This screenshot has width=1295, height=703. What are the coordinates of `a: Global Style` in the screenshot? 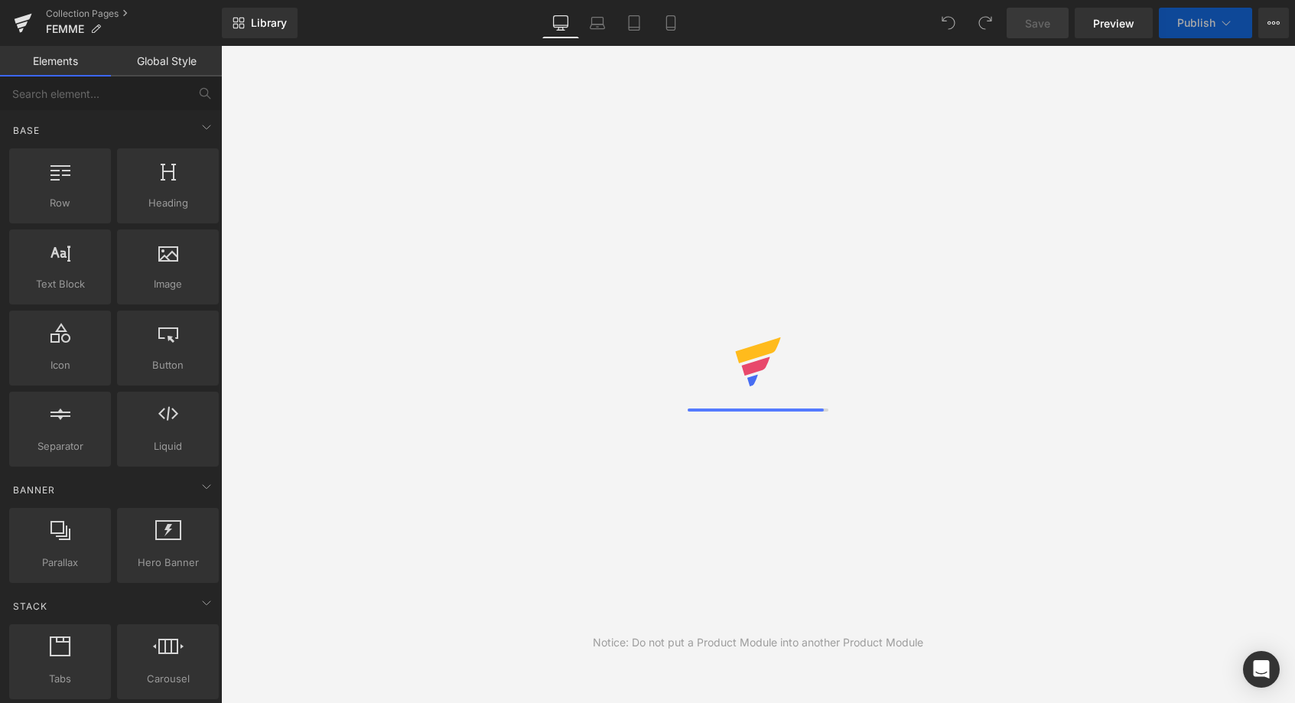 It's located at (166, 61).